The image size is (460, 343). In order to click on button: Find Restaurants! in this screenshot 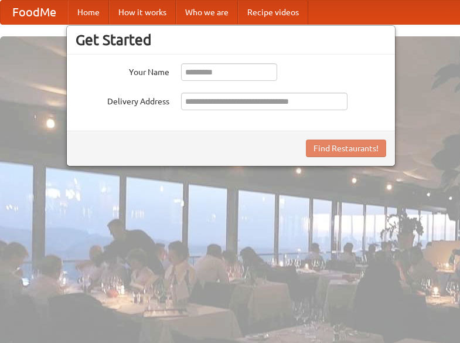, I will do `click(345, 148)`.